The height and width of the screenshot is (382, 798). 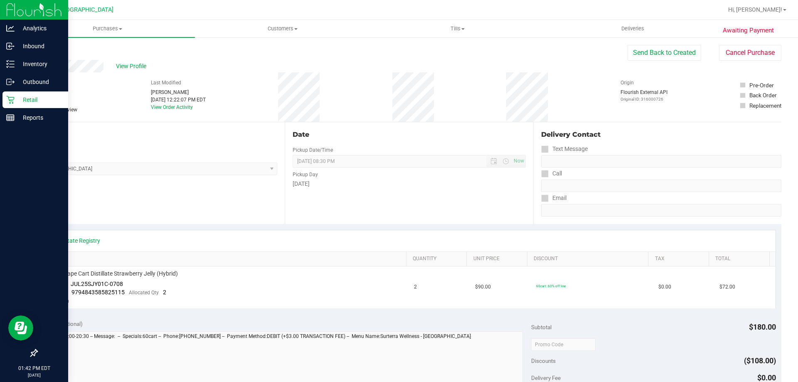 What do you see at coordinates (750, 53) in the screenshot?
I see `button: Cancel Purchase` at bounding box center [750, 53].